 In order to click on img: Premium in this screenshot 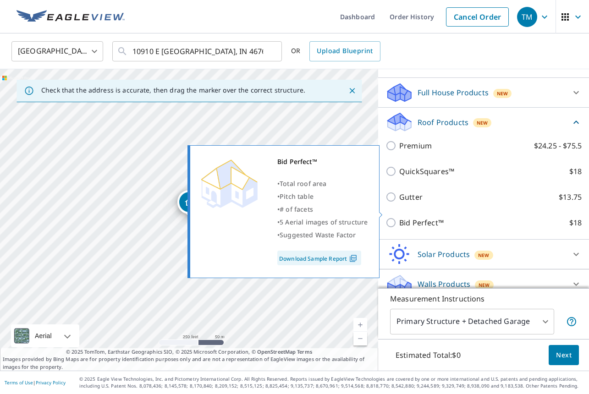, I will do `click(229, 183)`.